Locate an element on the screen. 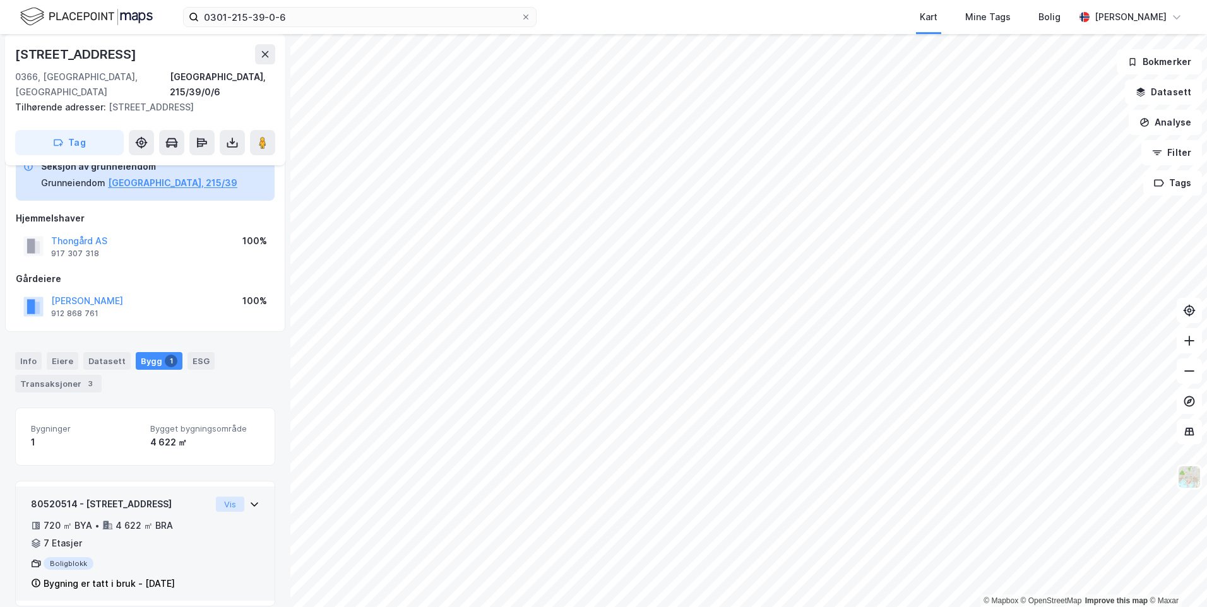 The width and height of the screenshot is (1207, 607). img: logo.f888ab2527a4732fd821a326f86c7f29.svg is located at coordinates (86, 16).